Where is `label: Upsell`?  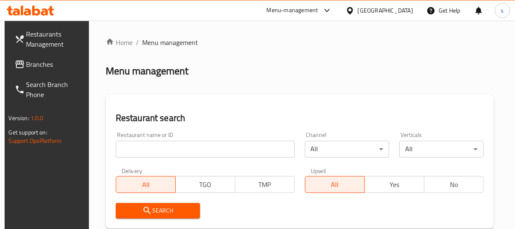 label: Upsell is located at coordinates (318, 170).